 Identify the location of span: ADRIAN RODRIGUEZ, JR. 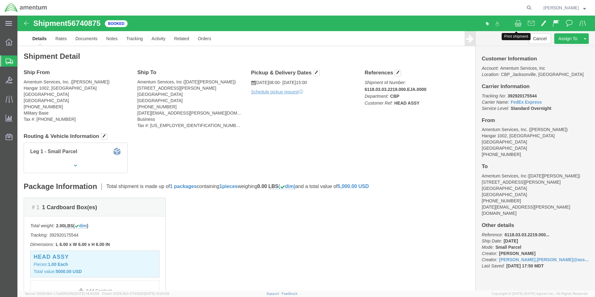
(561, 8).